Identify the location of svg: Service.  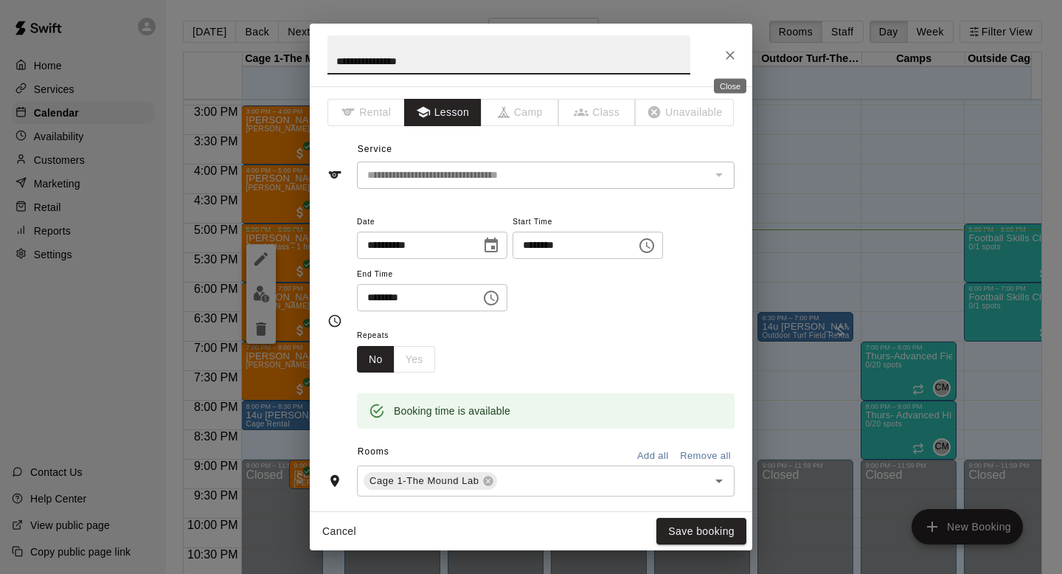
(335, 175).